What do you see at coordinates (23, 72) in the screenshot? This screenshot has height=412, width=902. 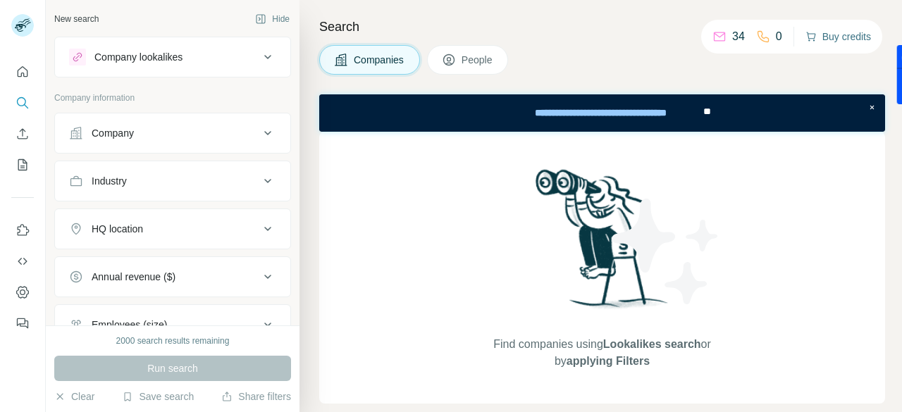 I see `button: Quick start` at bounding box center [23, 72].